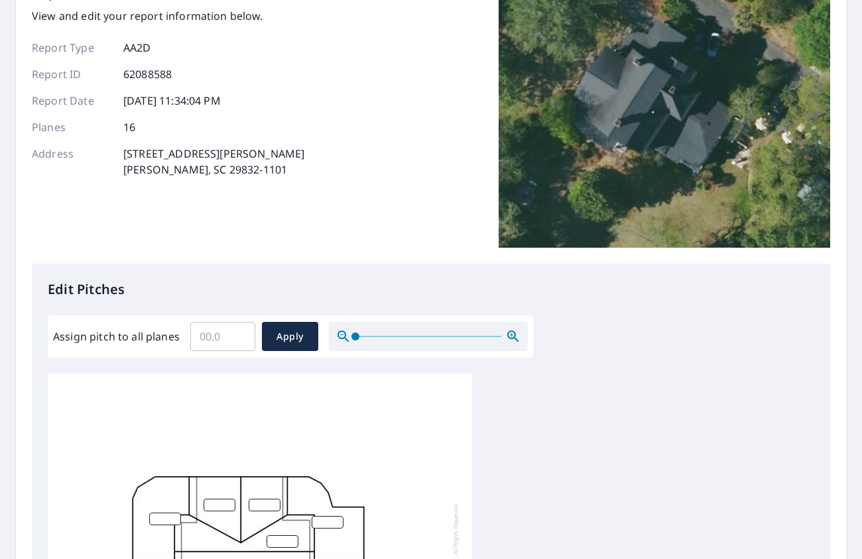 This screenshot has width=862, height=559. Describe the element at coordinates (72, 162) in the screenshot. I see `p: Address` at that location.